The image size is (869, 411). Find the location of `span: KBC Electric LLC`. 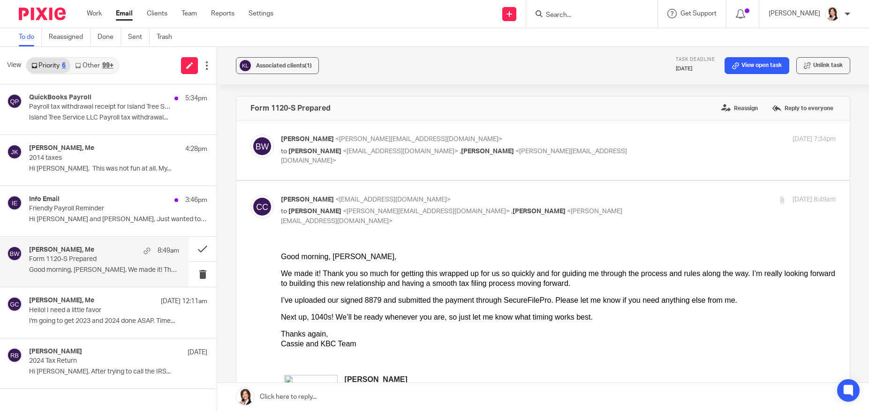

span: KBC Electric LLC is located at coordinates (85, 150).